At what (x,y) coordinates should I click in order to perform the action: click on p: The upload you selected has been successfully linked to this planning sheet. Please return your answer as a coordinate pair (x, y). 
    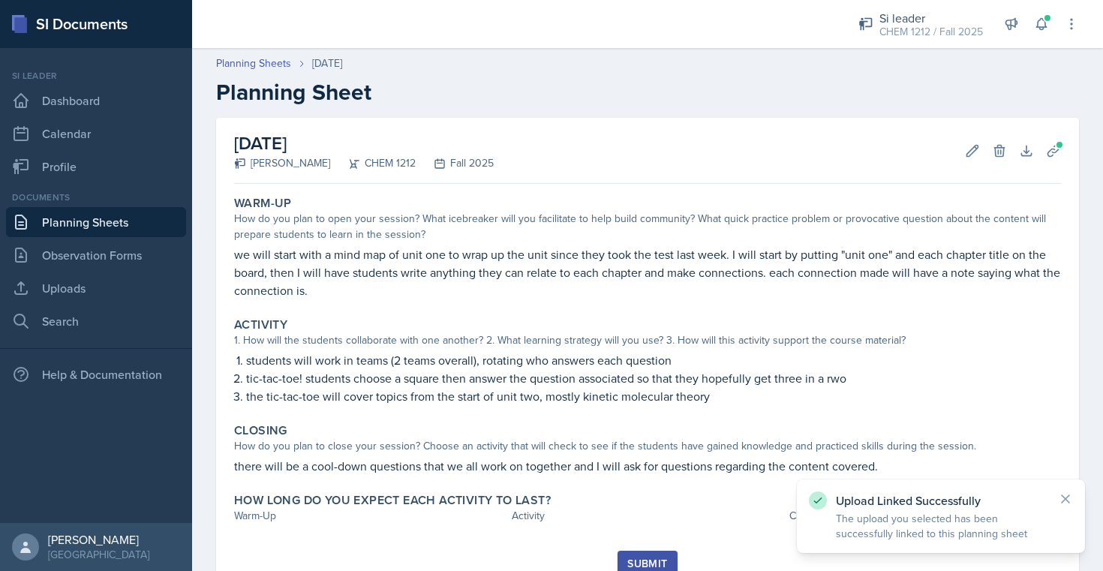
    Looking at the image, I should click on (941, 526).